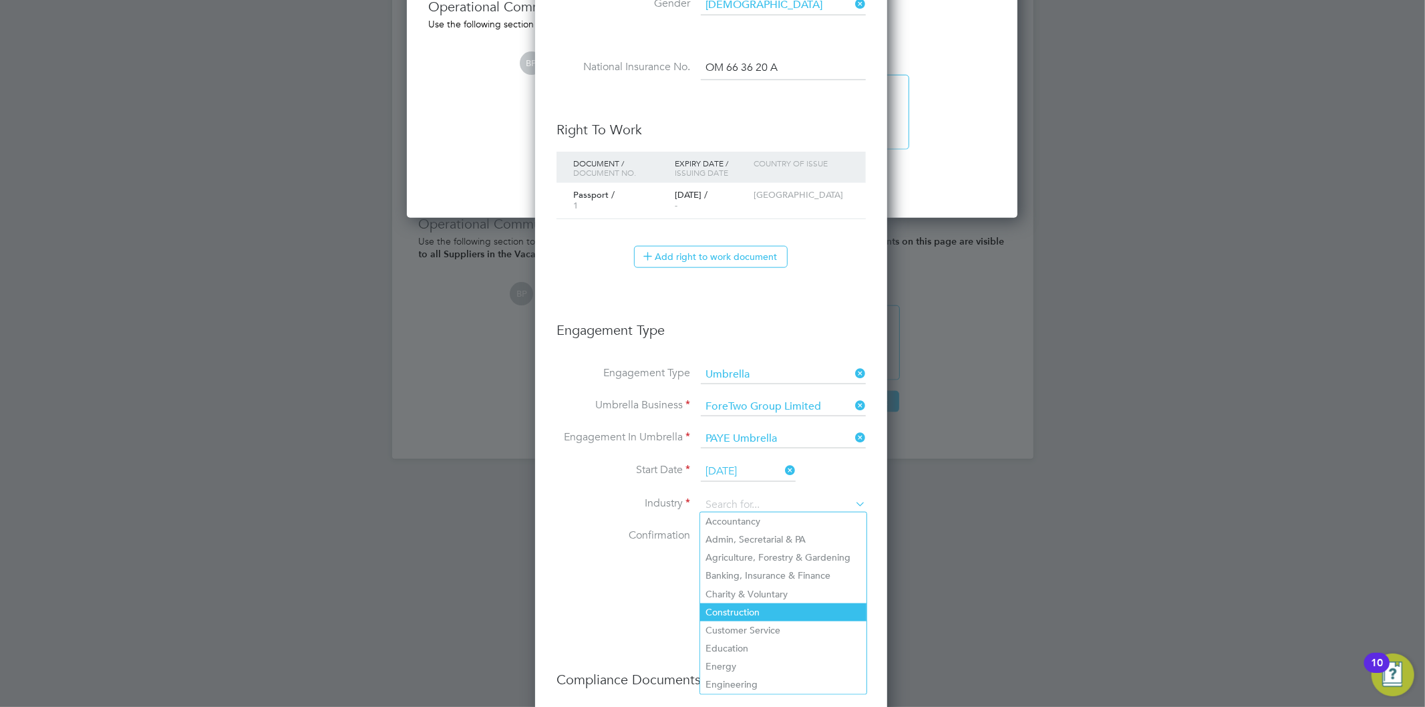  What do you see at coordinates (711, 168) in the screenshot?
I see `div: Expiry Date /` at bounding box center [711, 168].